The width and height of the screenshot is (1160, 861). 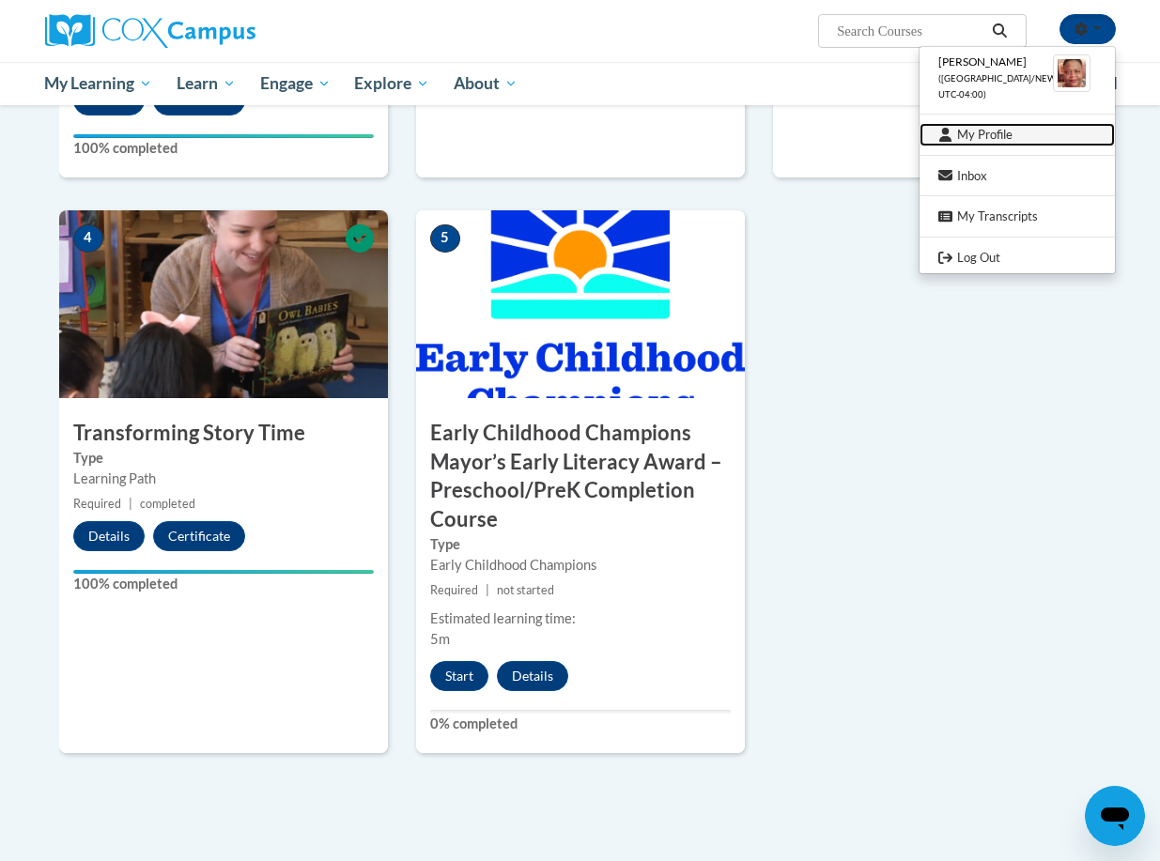 What do you see at coordinates (580, 476) in the screenshot?
I see `h3: Early Childhood Champions Mayor’s Early Literacy Award – Preschool/PreK Completion Course` at bounding box center [580, 476].